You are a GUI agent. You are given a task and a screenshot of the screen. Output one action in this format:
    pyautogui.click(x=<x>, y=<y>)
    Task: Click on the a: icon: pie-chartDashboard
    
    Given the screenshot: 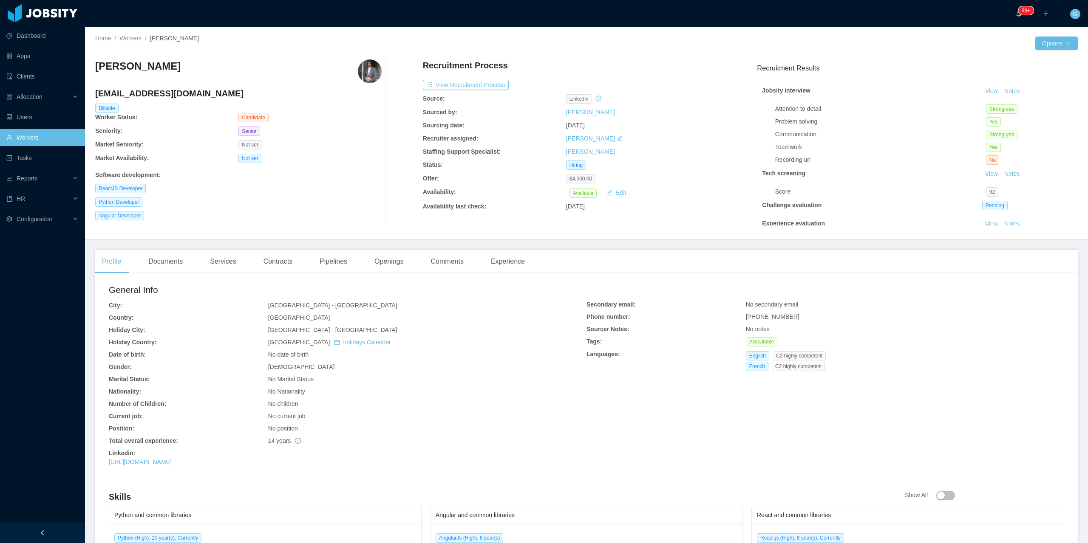 What is the action you would take?
    pyautogui.click(x=42, y=36)
    